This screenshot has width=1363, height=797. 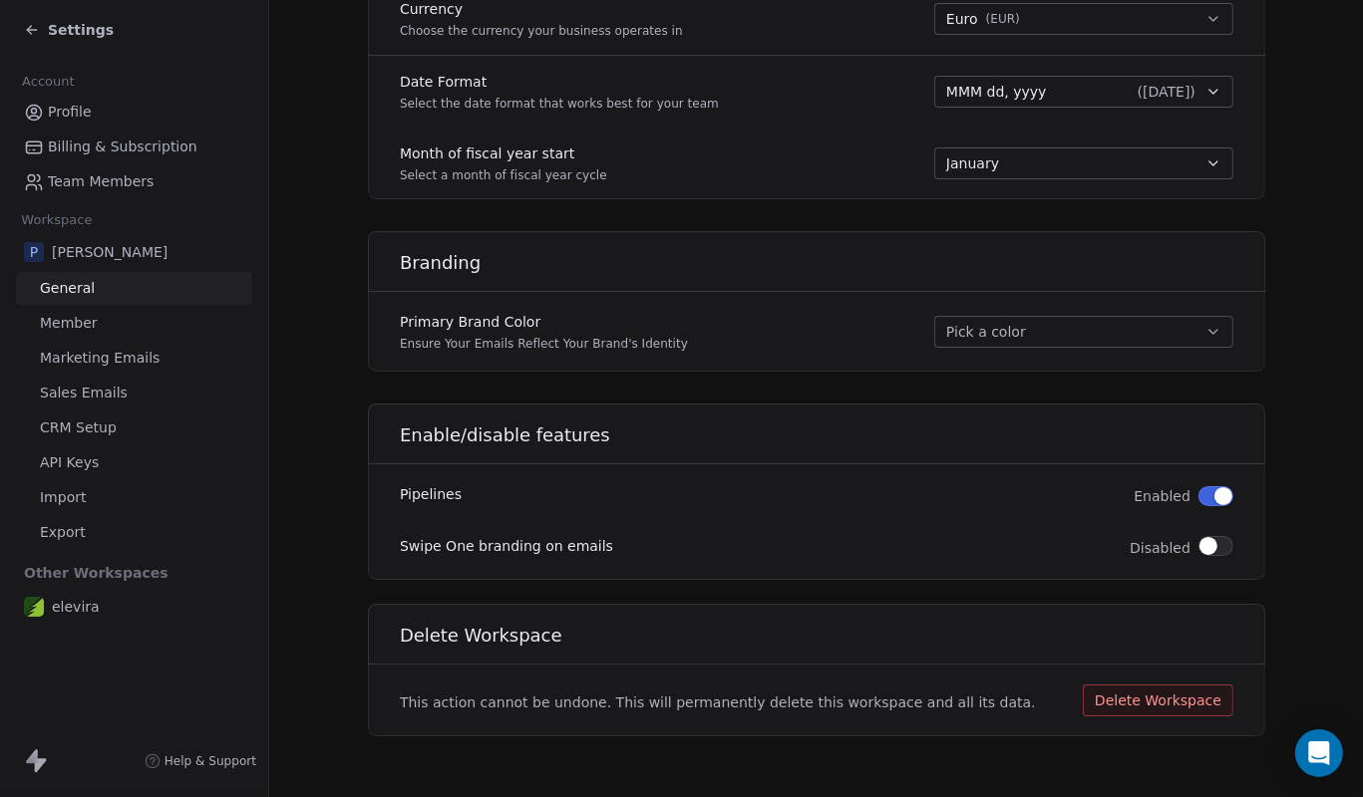 What do you see at coordinates (134, 463) in the screenshot?
I see `a: API Keys` at bounding box center [134, 463].